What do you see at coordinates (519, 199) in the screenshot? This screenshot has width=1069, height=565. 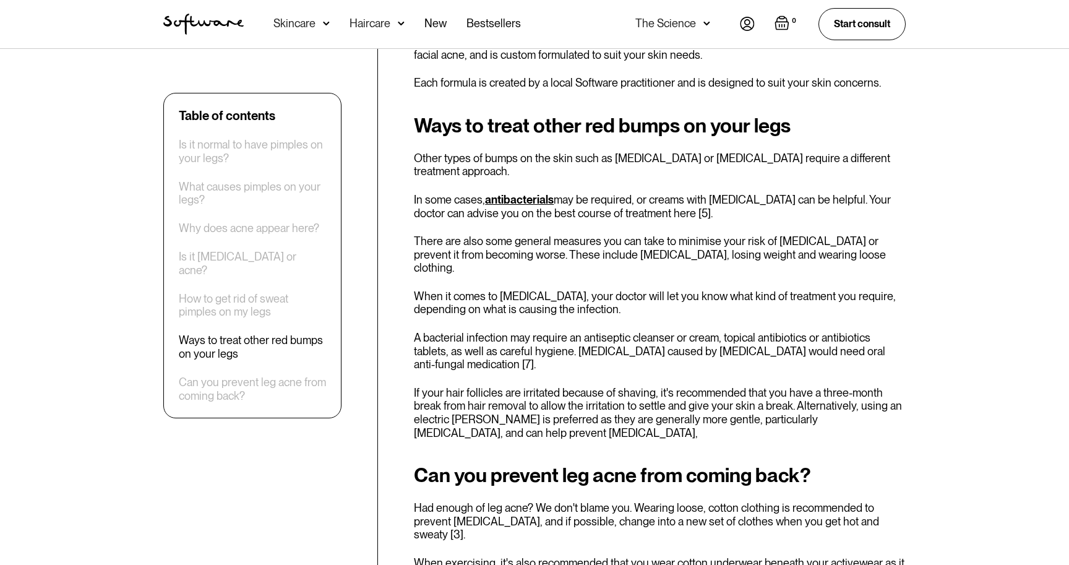 I see `a: antibacterials` at bounding box center [519, 199].